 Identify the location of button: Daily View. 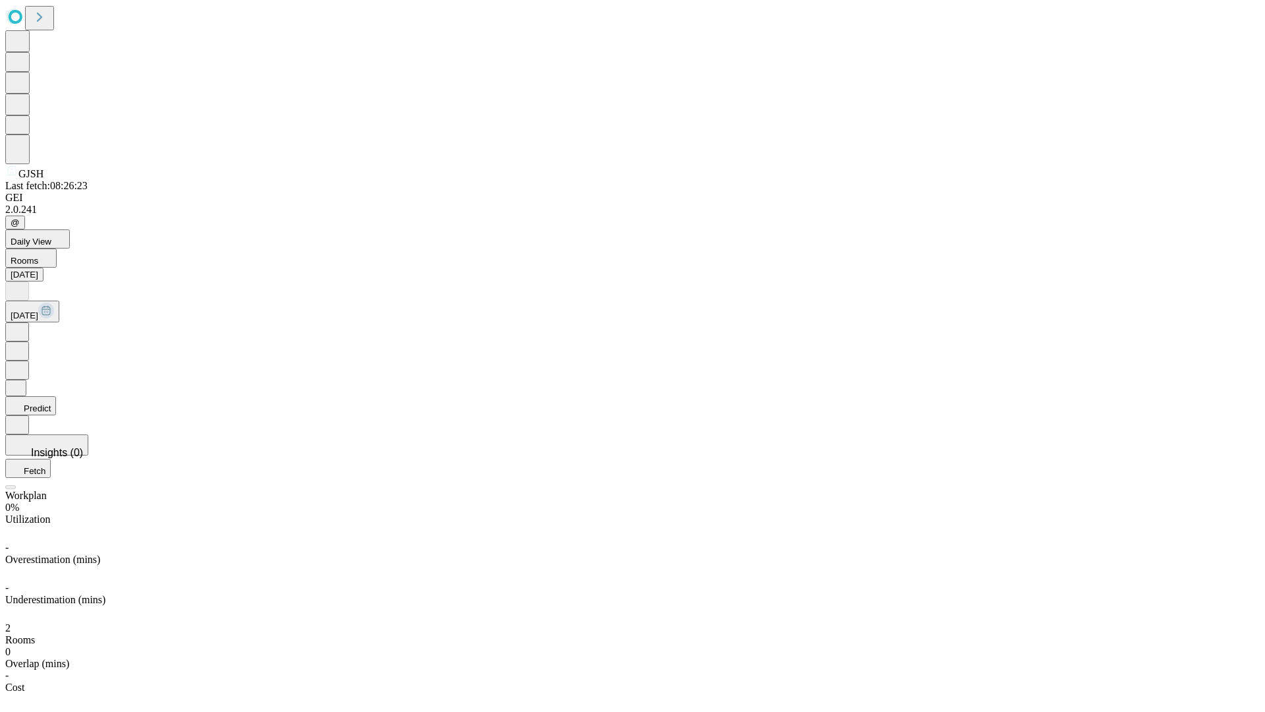
(38, 238).